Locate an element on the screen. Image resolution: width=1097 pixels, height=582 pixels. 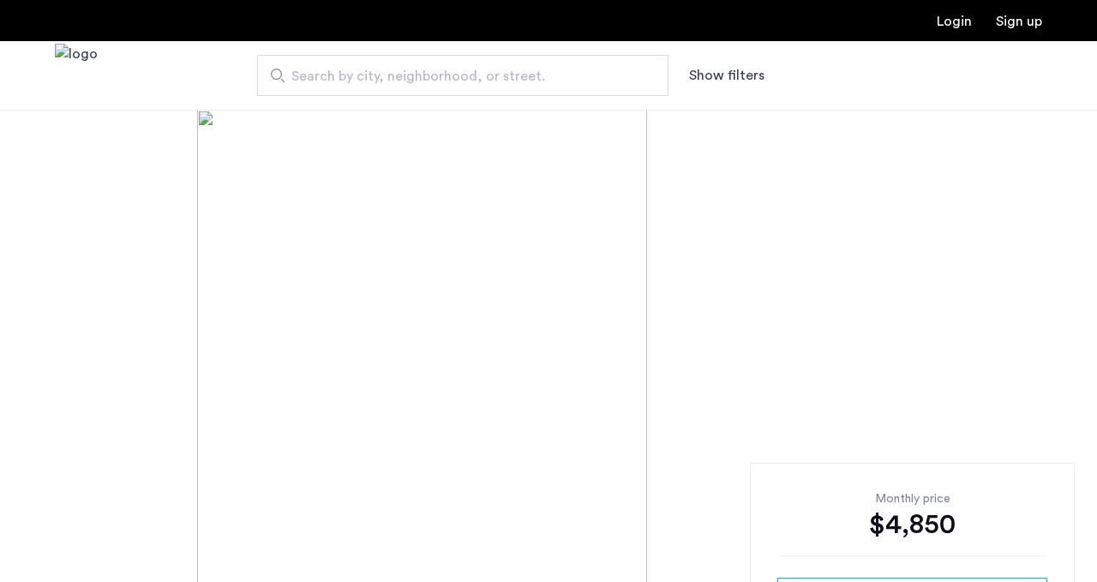
div: Monthly price is located at coordinates (912, 499).